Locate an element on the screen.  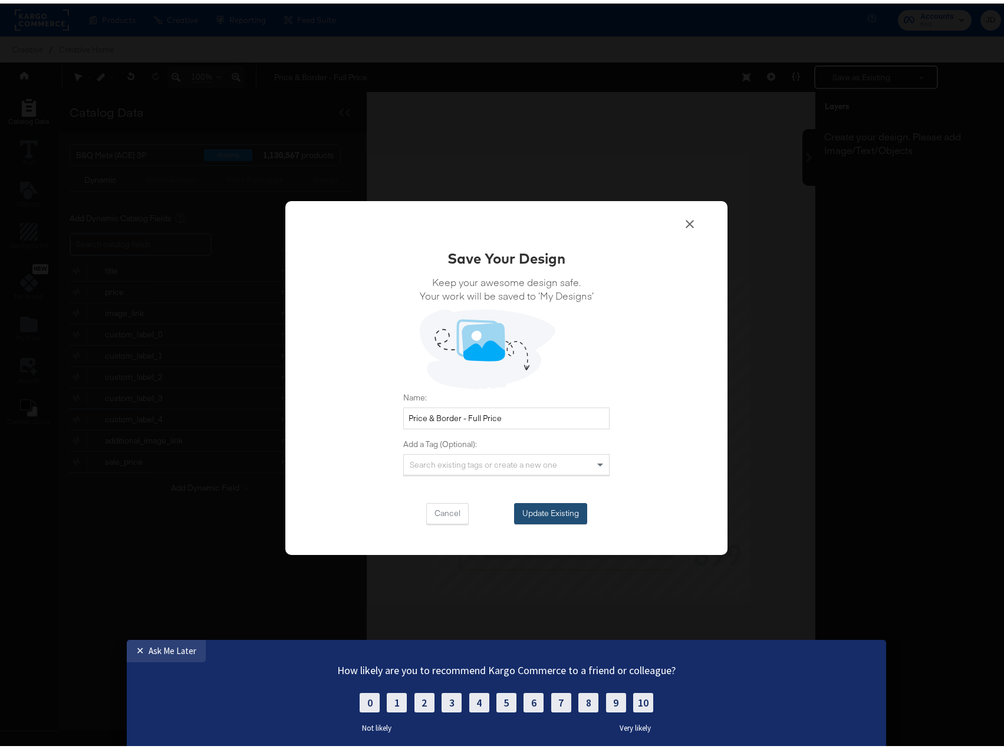
span: Keep your awesome design safe. is located at coordinates (506, 278).